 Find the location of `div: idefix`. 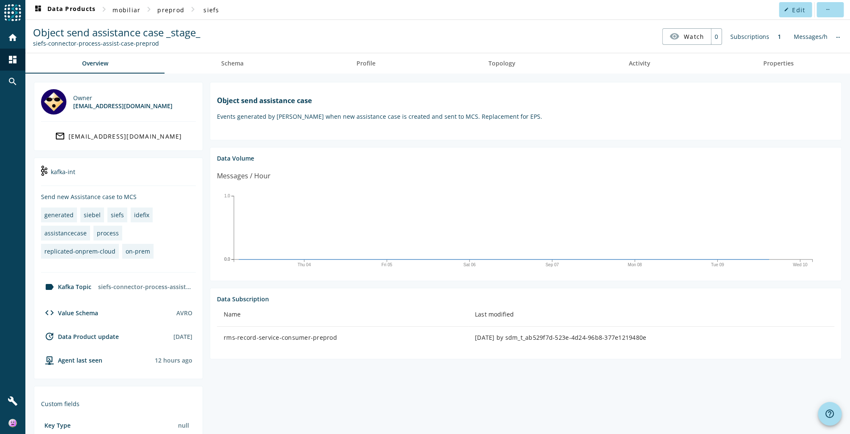

div: idefix is located at coordinates (142, 215).